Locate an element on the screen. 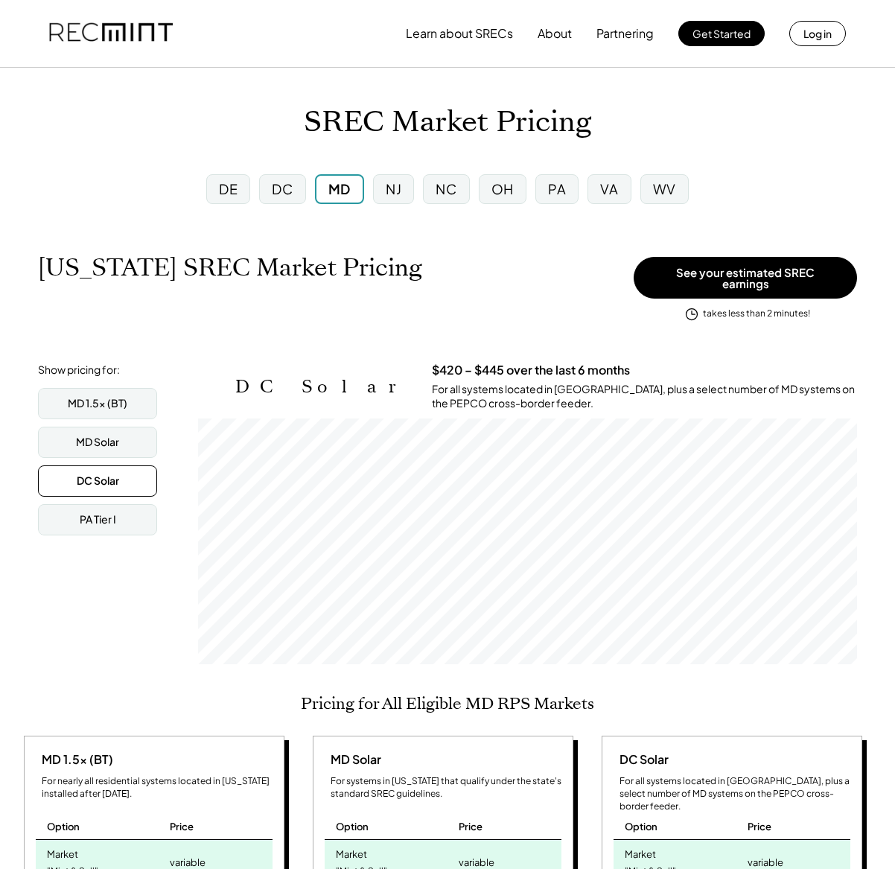 The image size is (895, 869). button: Get Started is located at coordinates (722, 34).